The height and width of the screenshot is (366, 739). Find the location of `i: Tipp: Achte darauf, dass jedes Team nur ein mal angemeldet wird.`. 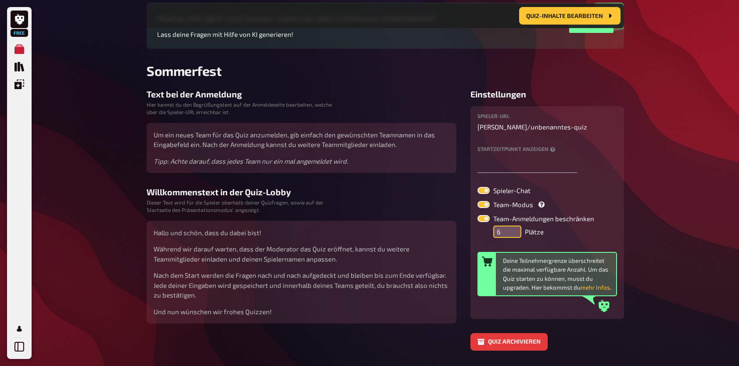

i: Tipp: Achte darauf, dass jedes Team nur ein mal angemeldet wird. is located at coordinates (251, 161).